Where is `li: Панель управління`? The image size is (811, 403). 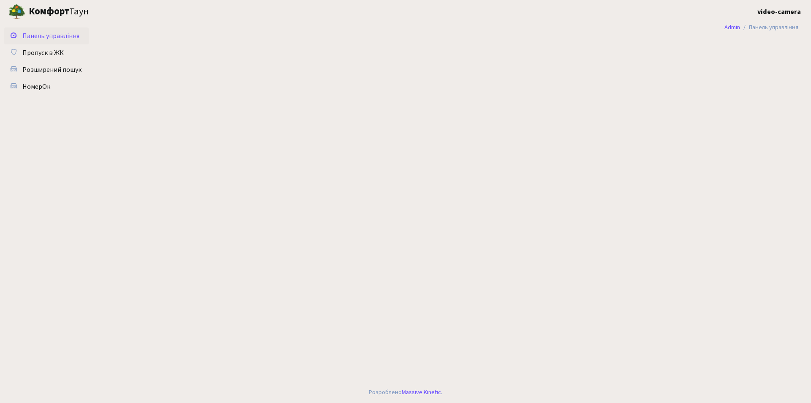 li: Панель управління is located at coordinates (769, 27).